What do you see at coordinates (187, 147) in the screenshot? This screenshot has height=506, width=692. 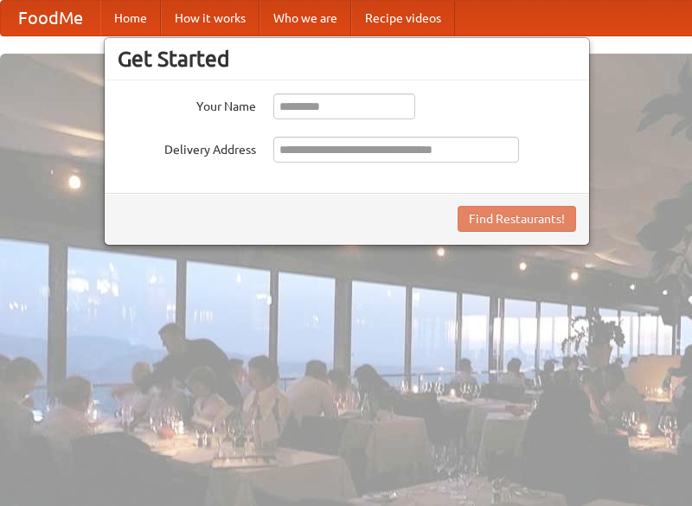 I see `label: Delivery Address` at bounding box center [187, 147].